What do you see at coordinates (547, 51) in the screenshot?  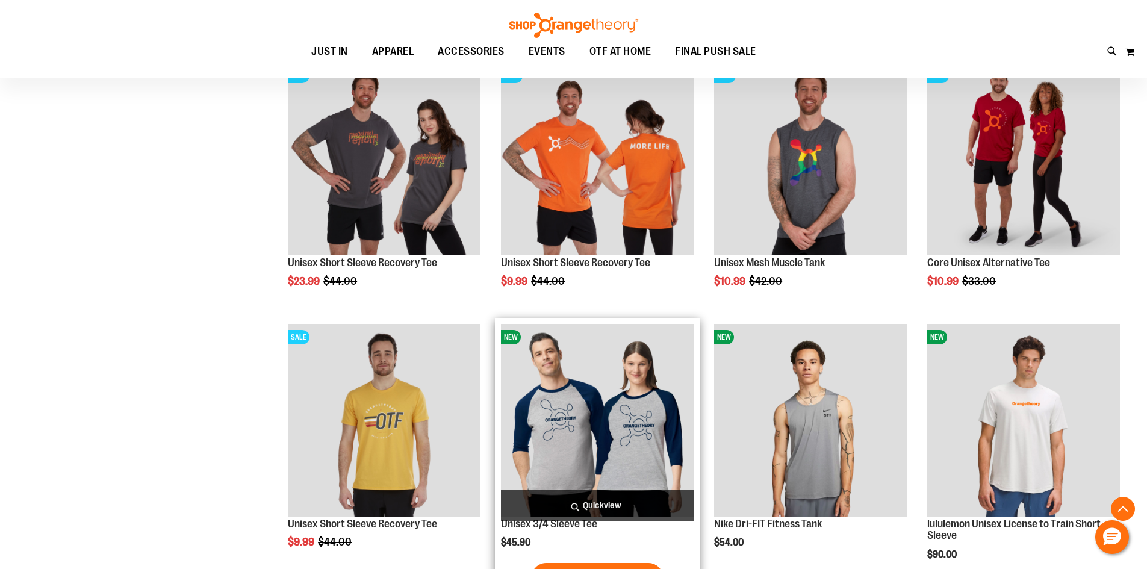 I see `span: EVENTS` at bounding box center [547, 51].